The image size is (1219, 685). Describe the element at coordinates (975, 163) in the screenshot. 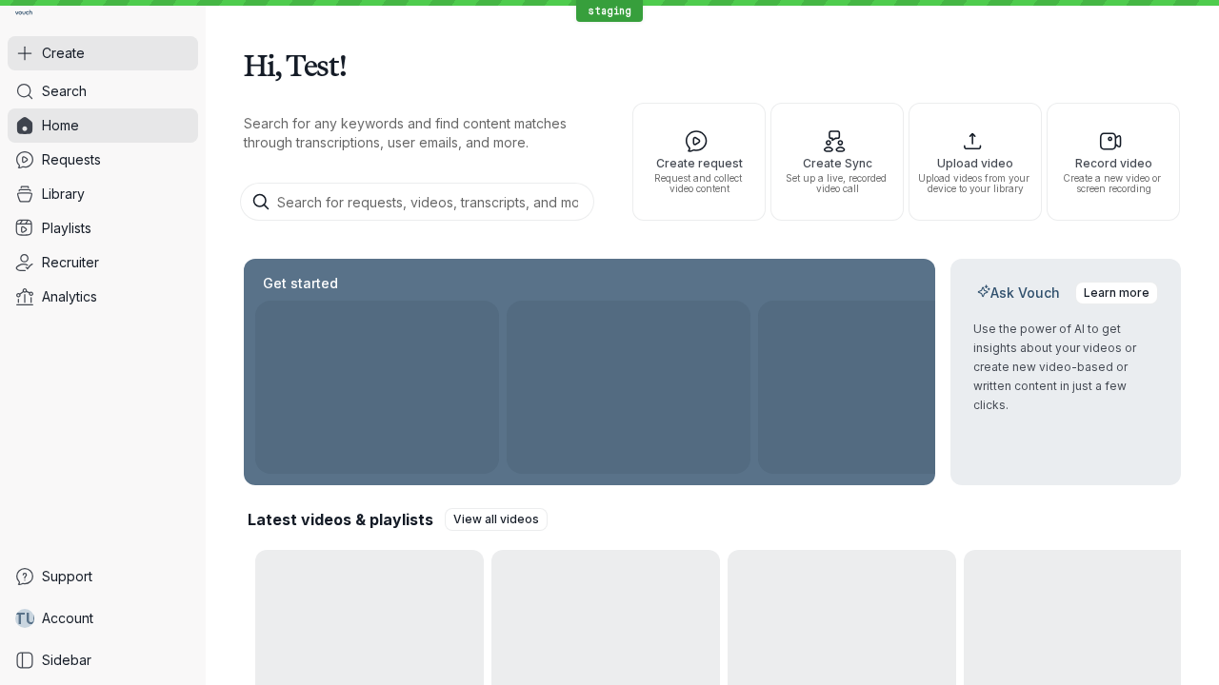

I see `span: Upload video` at that location.